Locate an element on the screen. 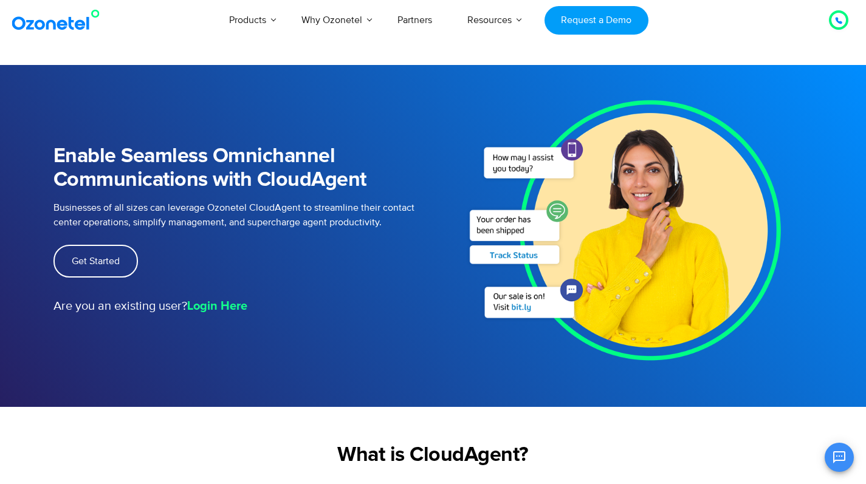 The height and width of the screenshot is (484, 866). p: Businesses of all sizes can leverage Ozonetel CloudAgent to streamline their contact center opera... is located at coordinates (234, 215).